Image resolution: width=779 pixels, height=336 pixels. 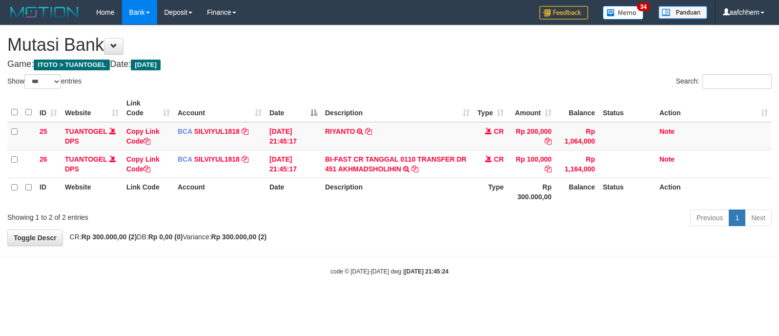 What do you see at coordinates (92, 108) in the screenshot?
I see `th: Website: activate to sort column ascending` at bounding box center [92, 108].